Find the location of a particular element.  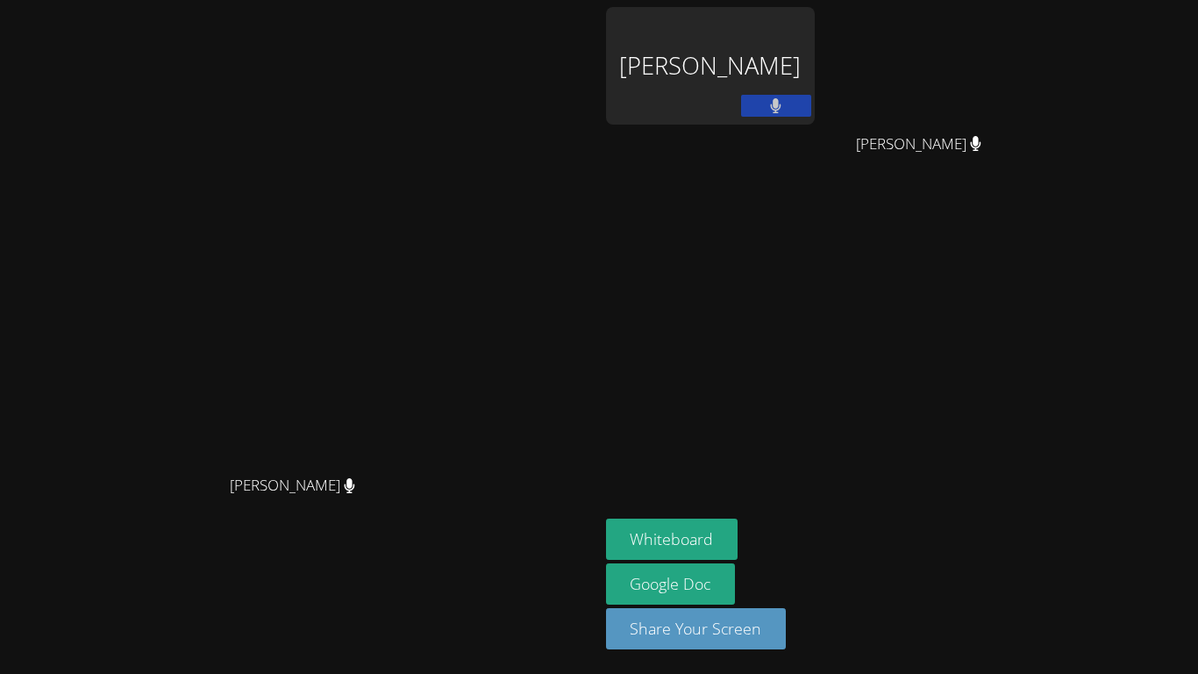

a: Google Doc is located at coordinates (671, 583).